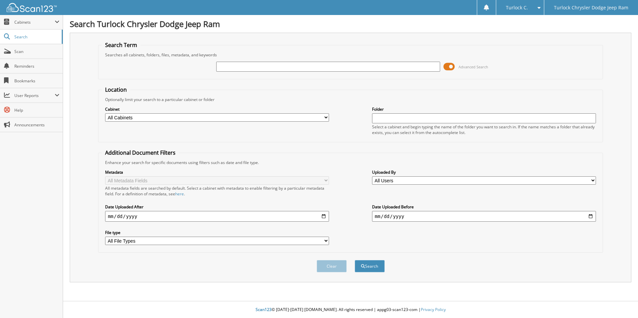 This screenshot has height=318, width=638. I want to click on legend: Location, so click(116, 90).